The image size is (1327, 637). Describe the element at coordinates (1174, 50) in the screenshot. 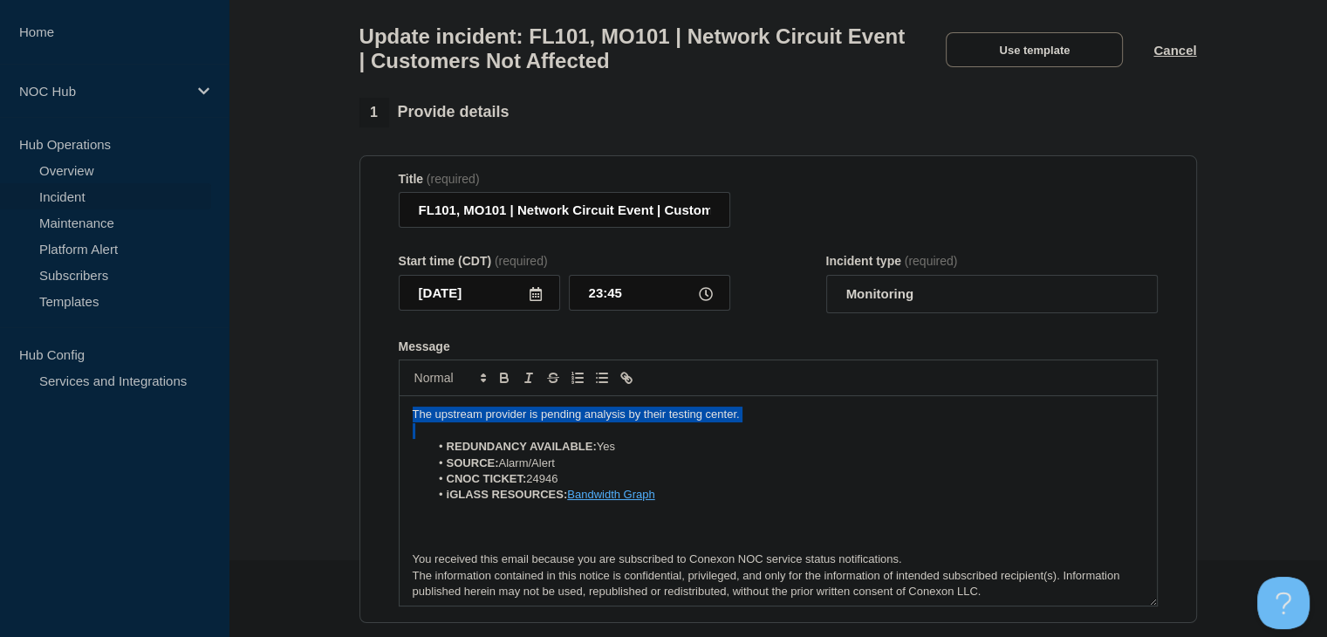

I see `button: Cancel` at that location.